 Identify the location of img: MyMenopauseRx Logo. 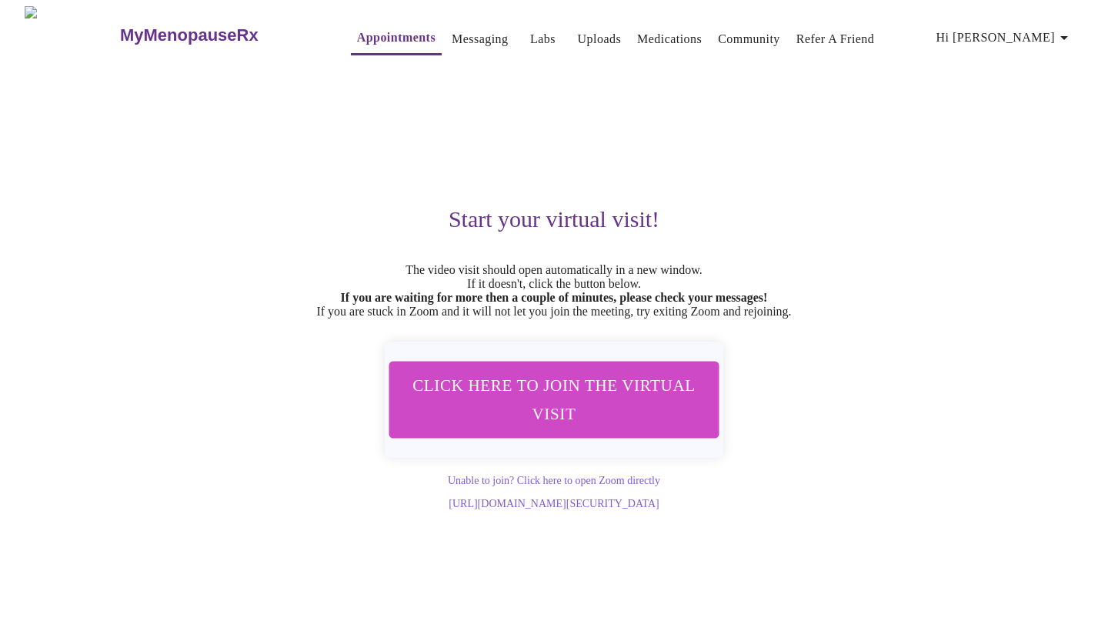
(71, 35).